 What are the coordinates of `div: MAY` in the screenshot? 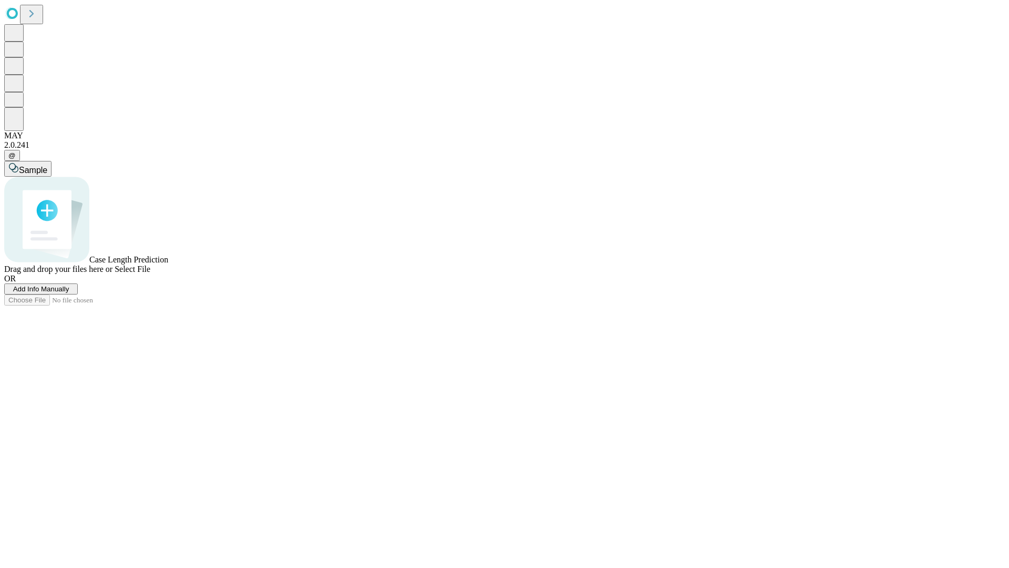 It's located at (505, 136).